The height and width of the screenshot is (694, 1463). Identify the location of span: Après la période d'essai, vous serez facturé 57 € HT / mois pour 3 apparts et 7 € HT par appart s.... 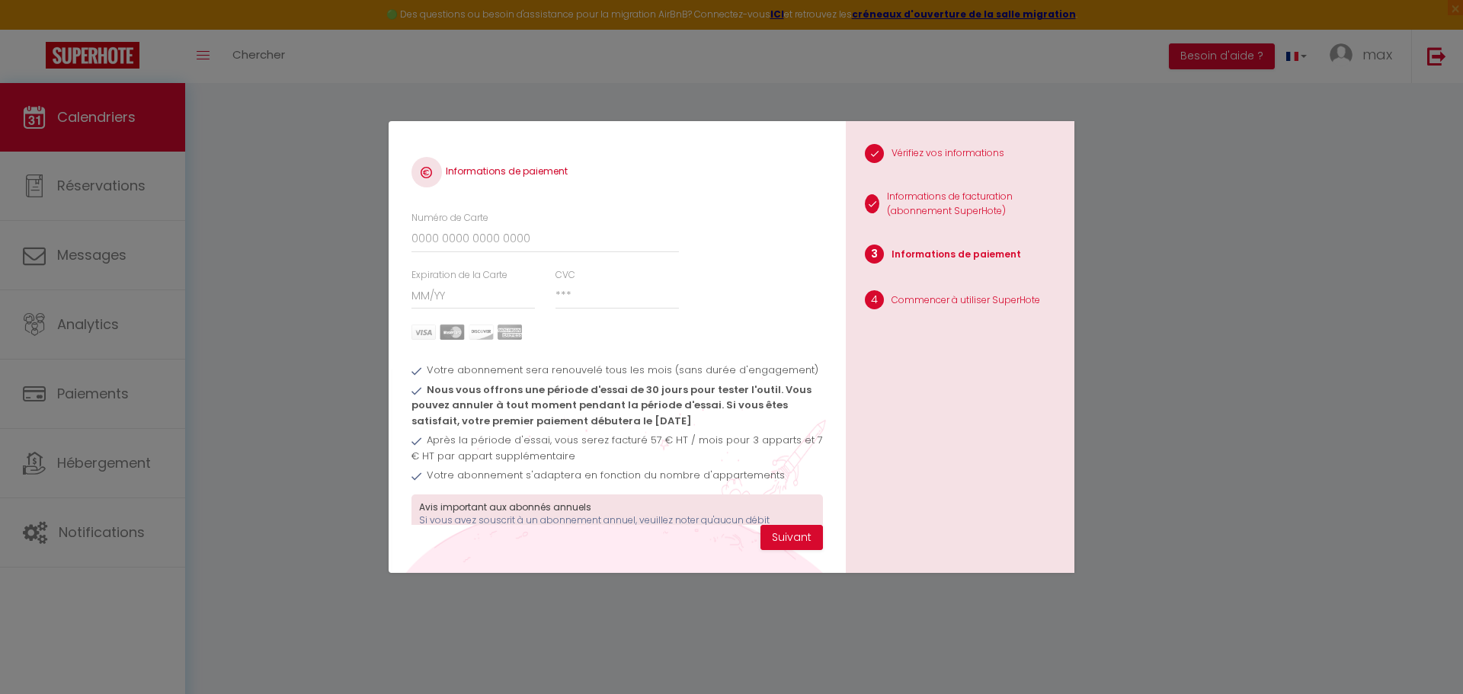
(617, 447).